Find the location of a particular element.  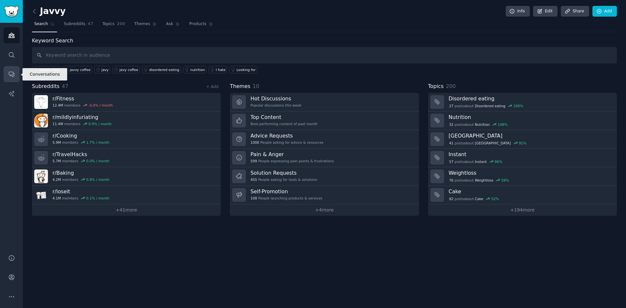

input: Keyword search in audience is located at coordinates (324, 55).